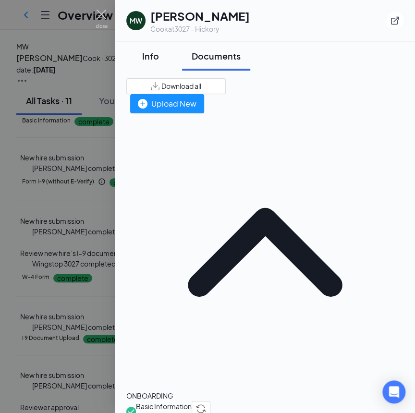 The width and height of the screenshot is (415, 413). Describe the element at coordinates (264, 395) in the screenshot. I see `div: ONBOARDING` at that location.